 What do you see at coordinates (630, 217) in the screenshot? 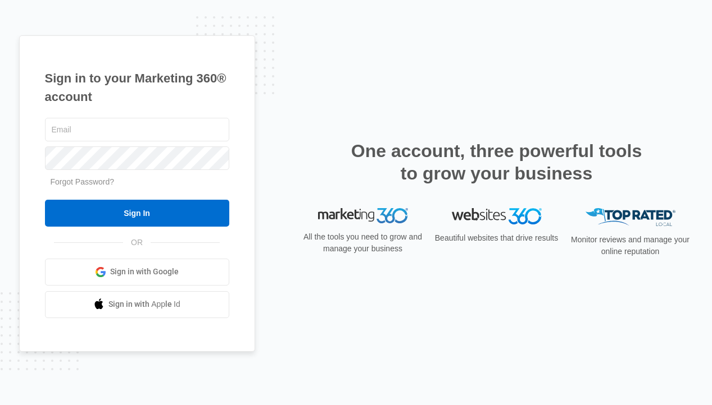
I see `img: Top Rated Local` at bounding box center [630, 217].